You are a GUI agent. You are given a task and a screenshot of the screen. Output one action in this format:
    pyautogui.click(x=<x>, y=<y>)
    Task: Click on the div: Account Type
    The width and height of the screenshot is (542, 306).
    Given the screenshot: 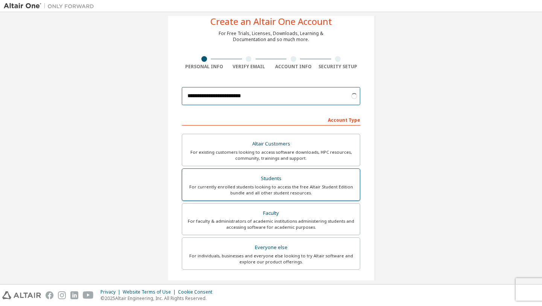 What is the action you would take?
    pyautogui.click(x=271, y=119)
    